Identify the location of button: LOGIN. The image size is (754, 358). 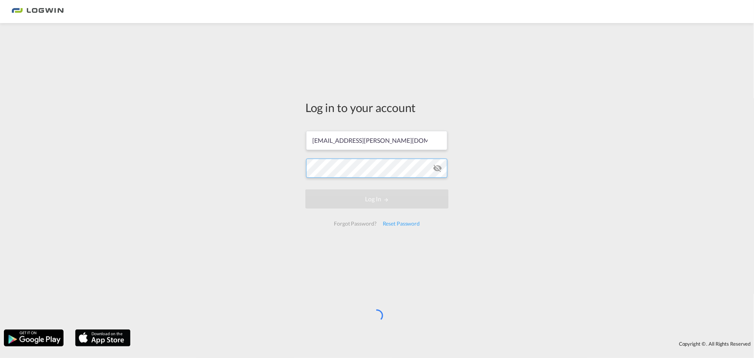
(377, 199).